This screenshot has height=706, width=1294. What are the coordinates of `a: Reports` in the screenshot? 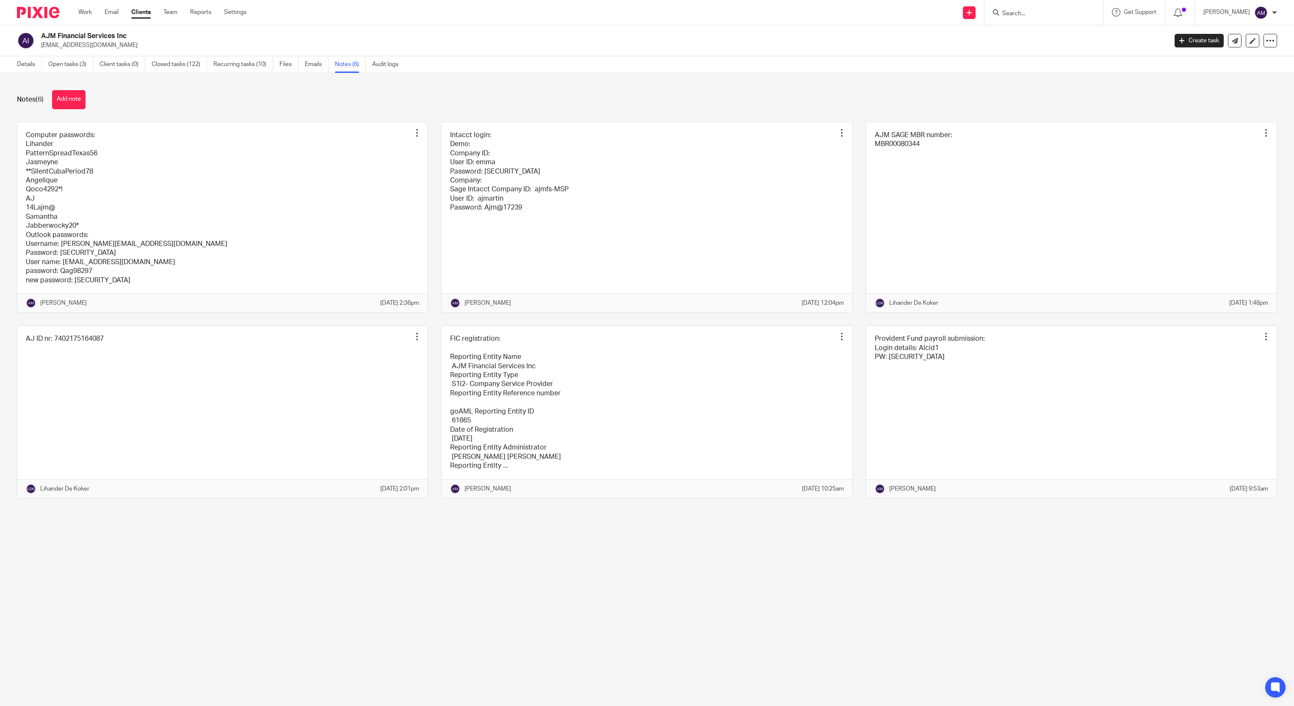 It's located at (201, 12).